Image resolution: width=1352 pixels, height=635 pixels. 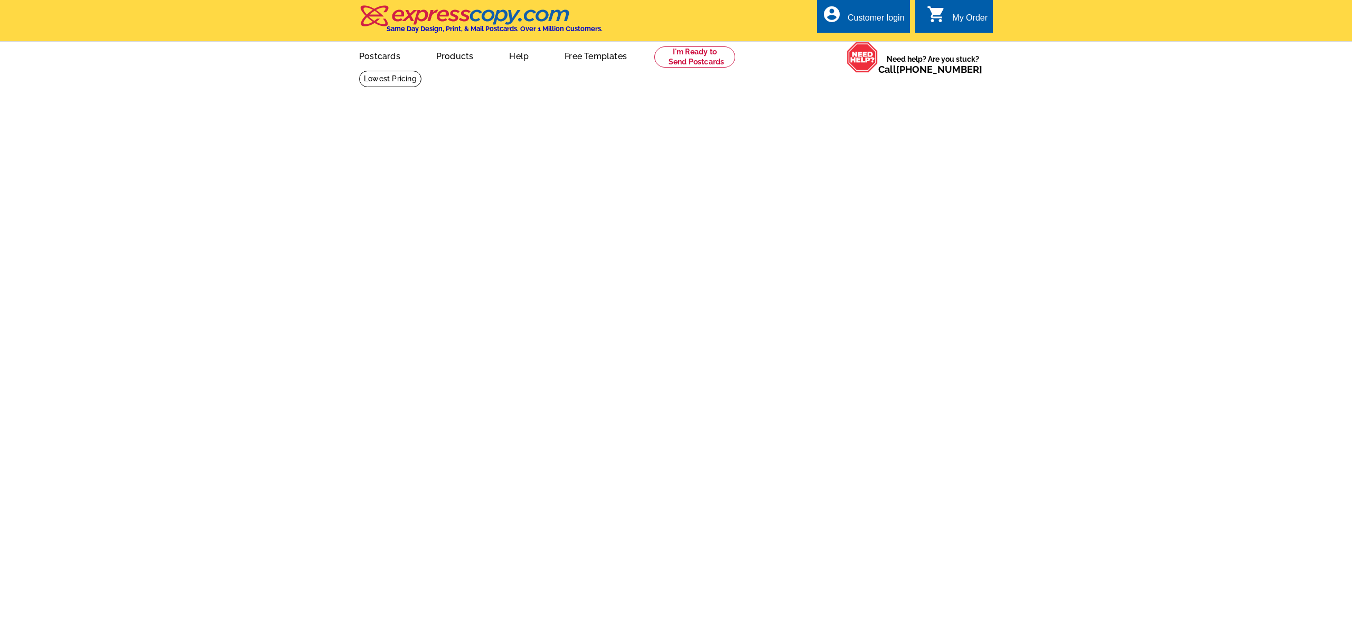 I want to click on i: account_circle, so click(x=832, y=14).